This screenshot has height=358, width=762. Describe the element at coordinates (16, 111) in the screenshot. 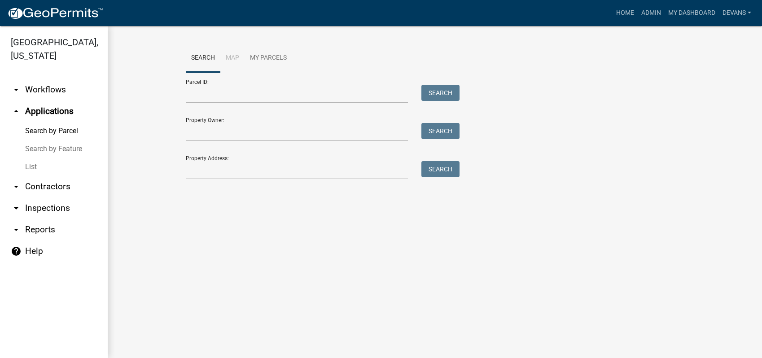

I see `i: arrow_drop_up` at that location.